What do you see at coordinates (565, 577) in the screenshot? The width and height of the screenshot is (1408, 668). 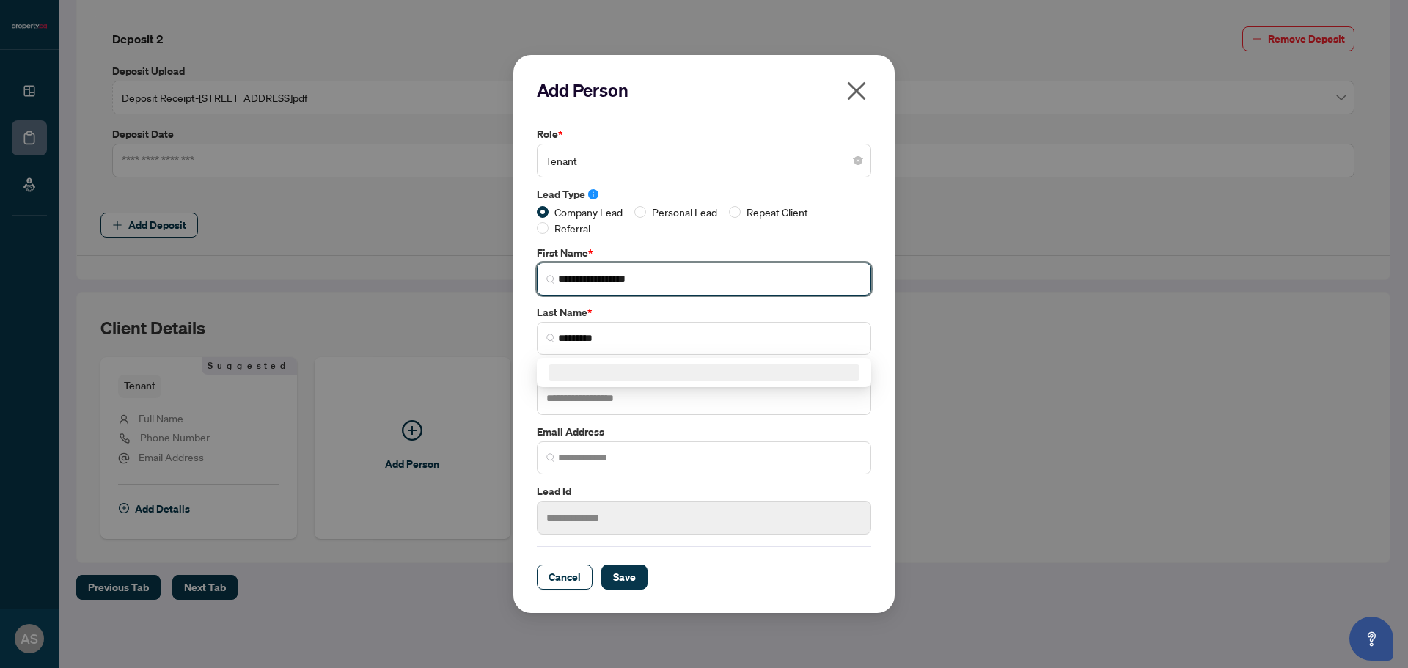 I see `span: Cancel` at bounding box center [565, 577].